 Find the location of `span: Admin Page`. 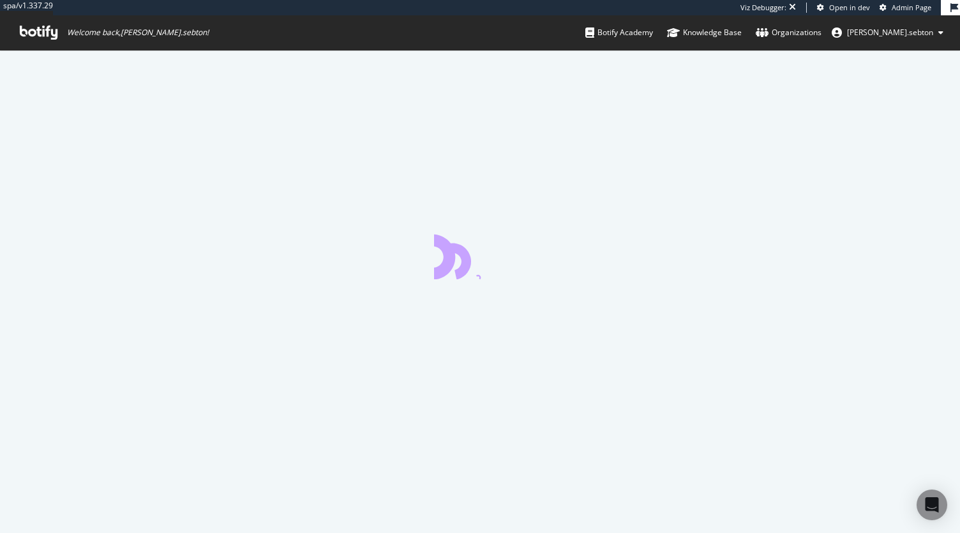

span: Admin Page is located at coordinates (912, 7).